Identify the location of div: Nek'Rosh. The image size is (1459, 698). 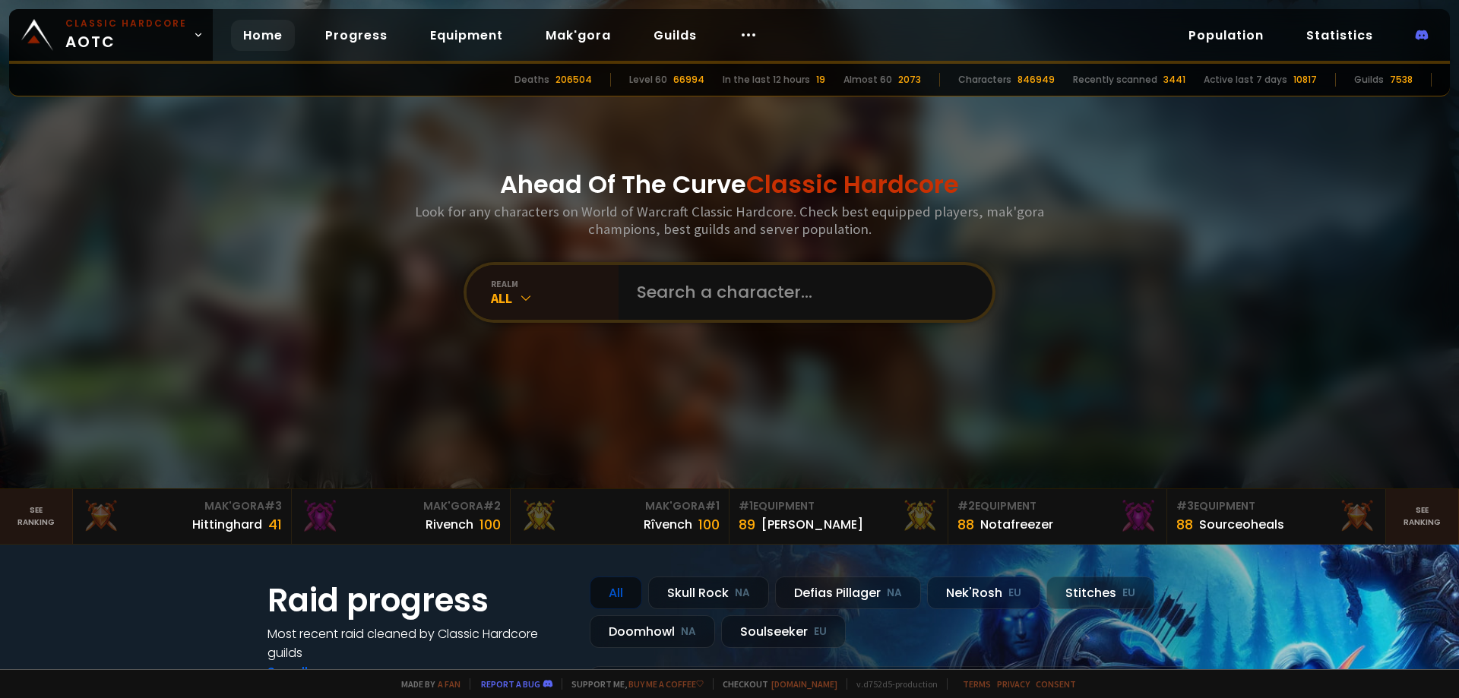
(983, 593).